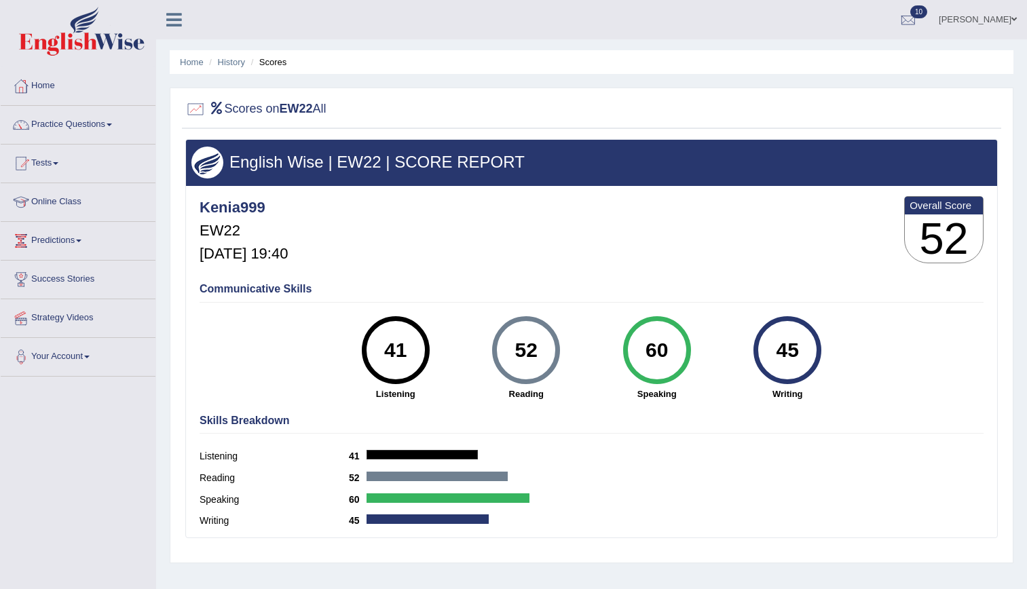 Image resolution: width=1027 pixels, height=589 pixels. What do you see at coordinates (232, 62) in the screenshot?
I see `a: History` at bounding box center [232, 62].